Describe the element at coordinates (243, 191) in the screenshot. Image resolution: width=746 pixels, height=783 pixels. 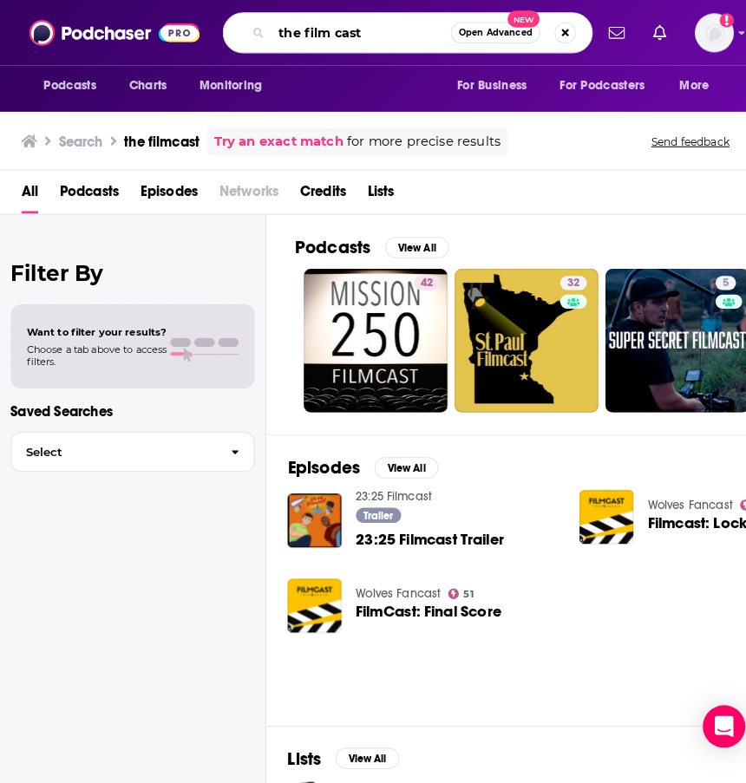
I see `span: Networks` at that location.